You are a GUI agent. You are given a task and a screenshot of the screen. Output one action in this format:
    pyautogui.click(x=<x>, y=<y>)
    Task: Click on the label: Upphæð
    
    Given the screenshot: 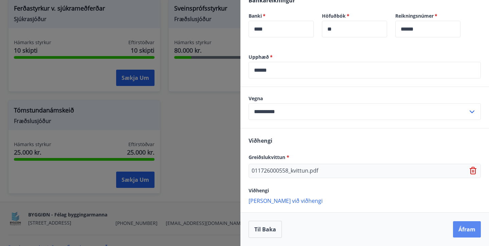 What is the action you would take?
    pyautogui.click(x=365, y=57)
    